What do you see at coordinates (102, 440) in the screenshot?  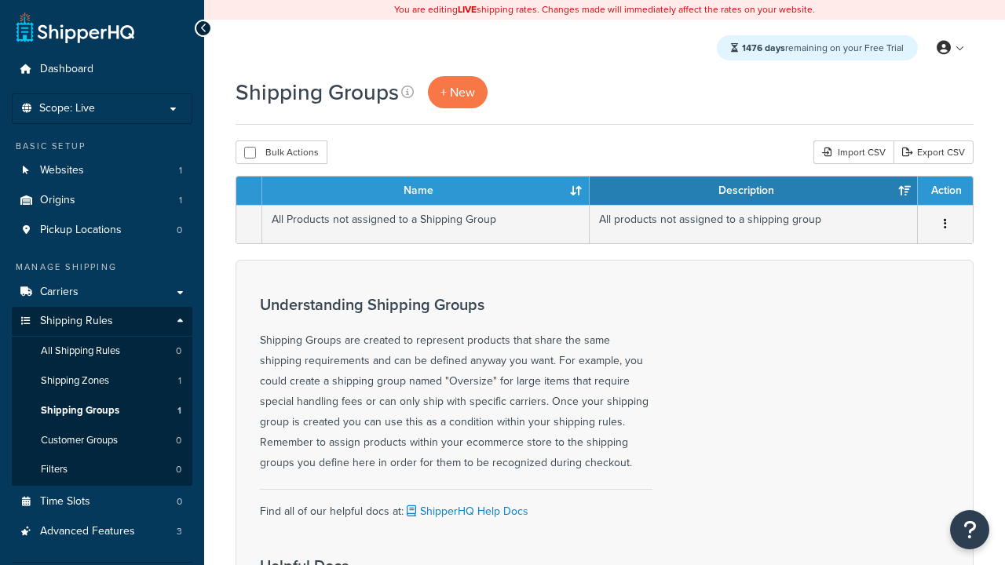 I see `a: Customer Groups 0` at bounding box center [102, 440].